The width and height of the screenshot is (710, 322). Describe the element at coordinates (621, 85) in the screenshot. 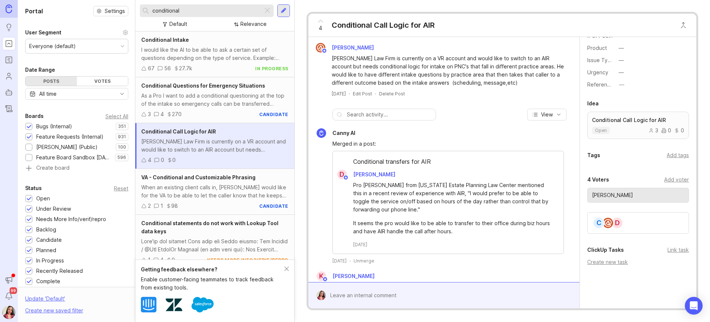

I see `button: Reference(s)` at that location.